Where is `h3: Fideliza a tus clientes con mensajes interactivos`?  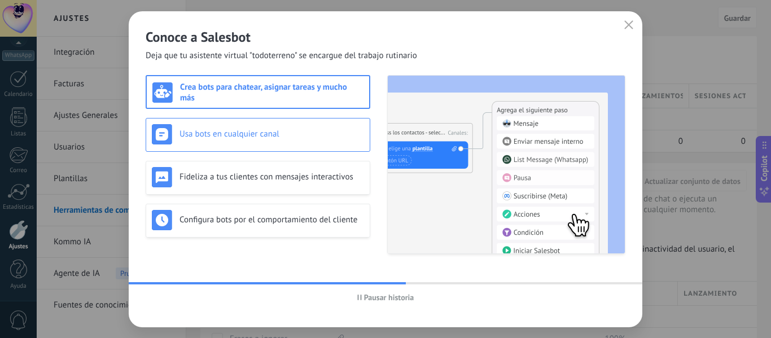
h3: Fideliza a tus clientes con mensajes interactivos is located at coordinates (271, 177).